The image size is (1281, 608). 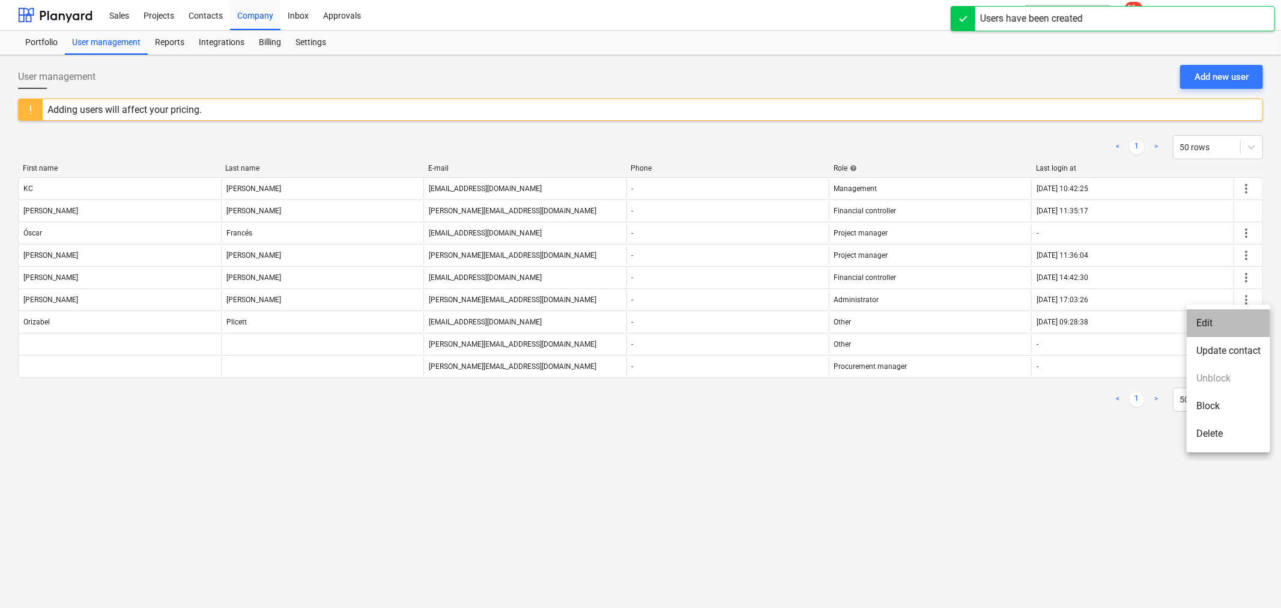 I want to click on div: Chat Widget, so click(x=1251, y=579).